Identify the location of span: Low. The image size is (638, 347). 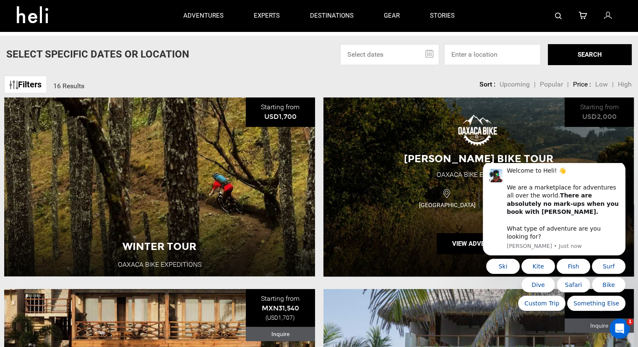
(602, 84).